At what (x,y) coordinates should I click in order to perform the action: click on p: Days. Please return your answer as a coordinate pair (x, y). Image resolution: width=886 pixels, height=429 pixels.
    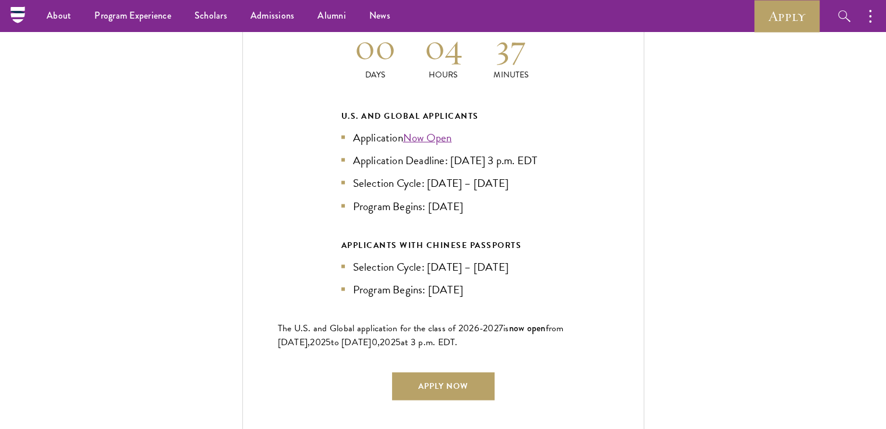
    Looking at the image, I should click on (375, 75).